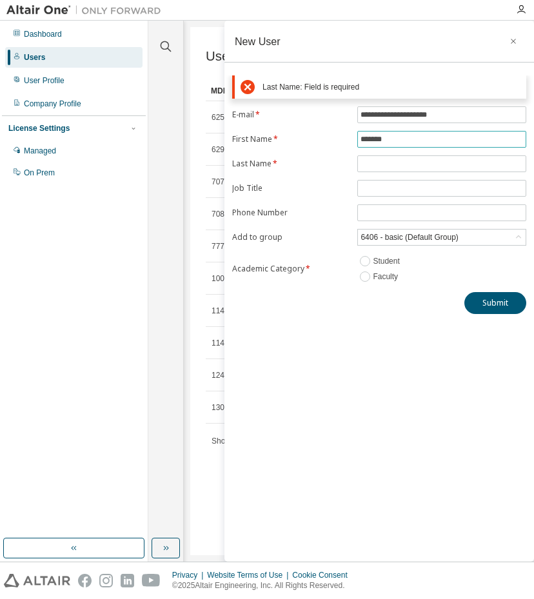  I want to click on img: youtube.svg, so click(151, 581).